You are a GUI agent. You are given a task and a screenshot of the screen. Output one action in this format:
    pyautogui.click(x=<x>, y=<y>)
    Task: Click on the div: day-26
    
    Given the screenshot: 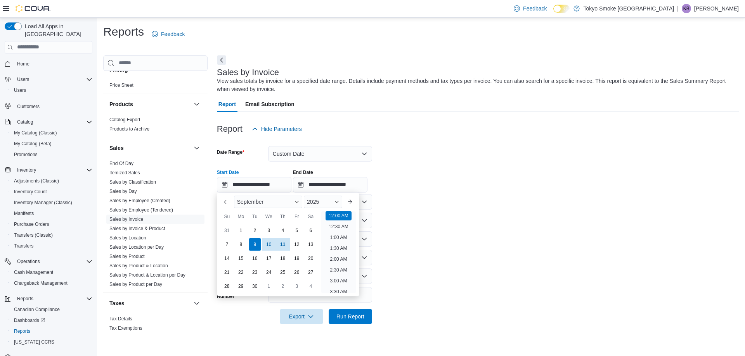 What is the action you would take?
    pyautogui.click(x=297, y=273)
    